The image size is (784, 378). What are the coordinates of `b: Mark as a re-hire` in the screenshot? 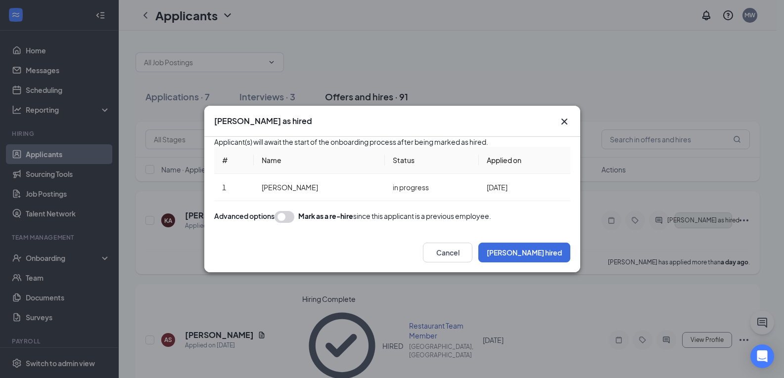 It's located at (325, 216).